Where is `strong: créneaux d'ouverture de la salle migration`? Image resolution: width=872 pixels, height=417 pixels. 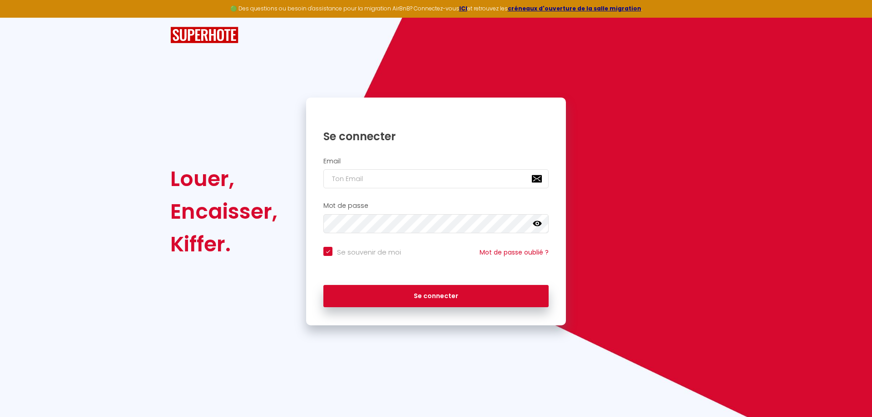
strong: créneaux d'ouverture de la salle migration is located at coordinates (574, 8).